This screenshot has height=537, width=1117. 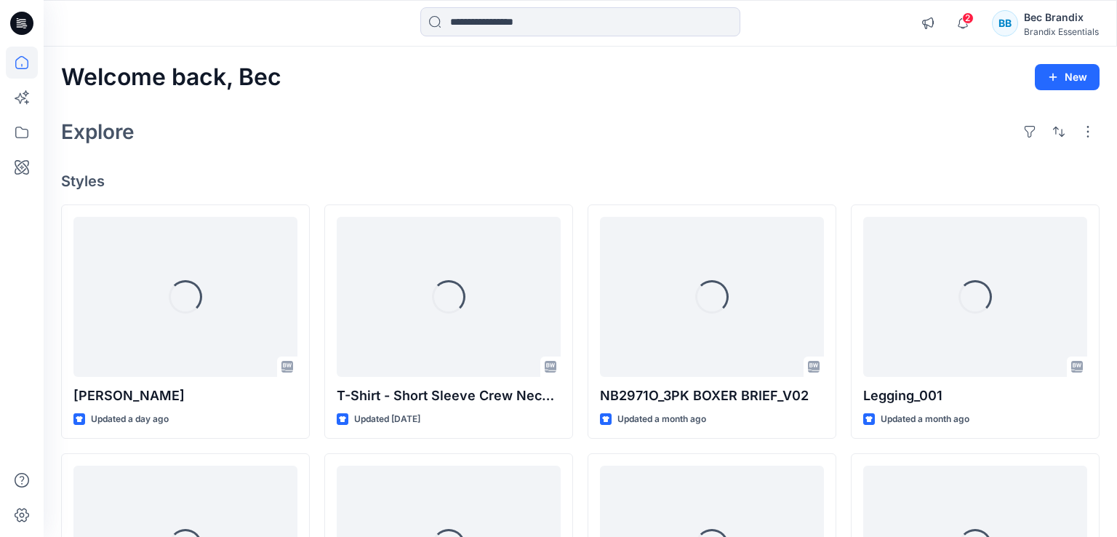 I want to click on h2: Explore, so click(x=97, y=132).